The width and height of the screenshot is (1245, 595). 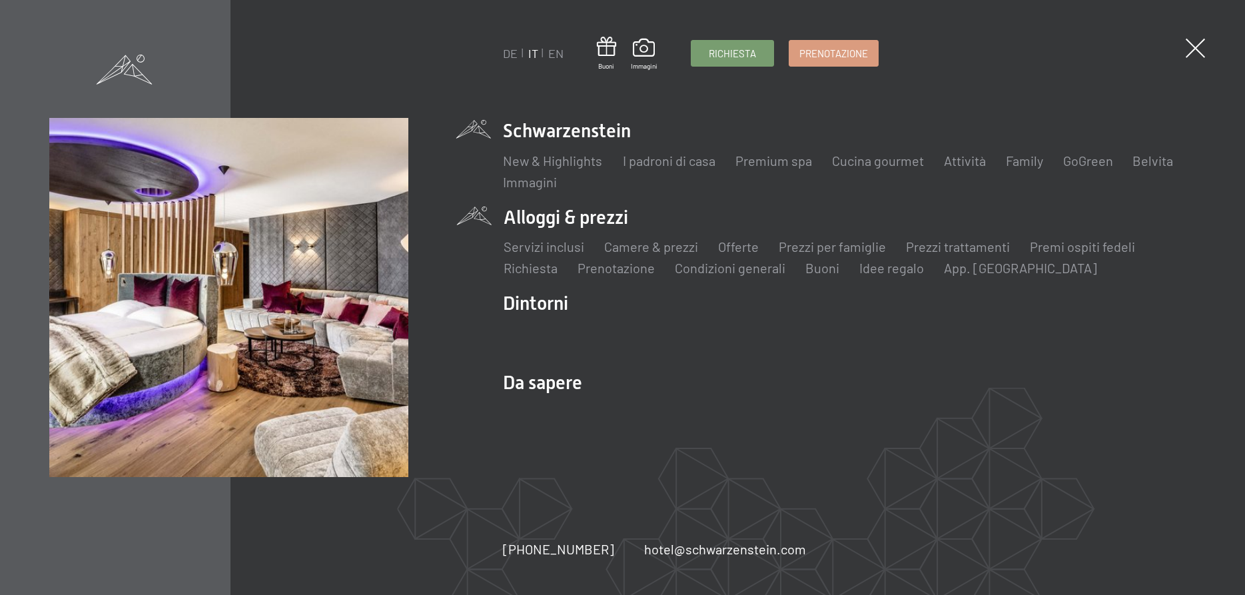 What do you see at coordinates (732, 53) in the screenshot?
I see `span: Richiesta` at bounding box center [732, 53].